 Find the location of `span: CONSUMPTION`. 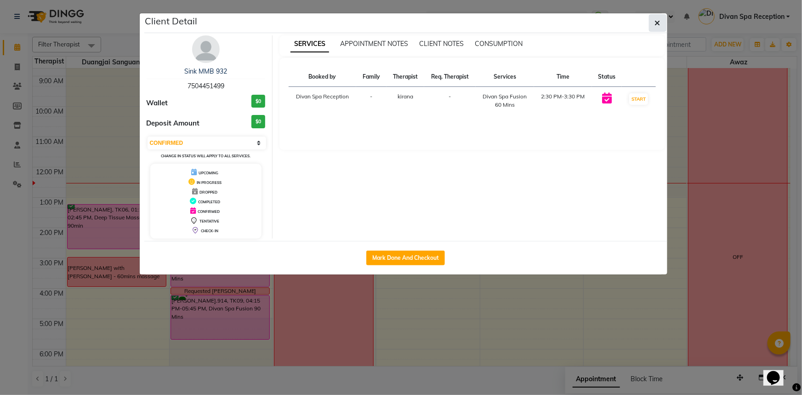

span: CONSUMPTION is located at coordinates (499, 44).